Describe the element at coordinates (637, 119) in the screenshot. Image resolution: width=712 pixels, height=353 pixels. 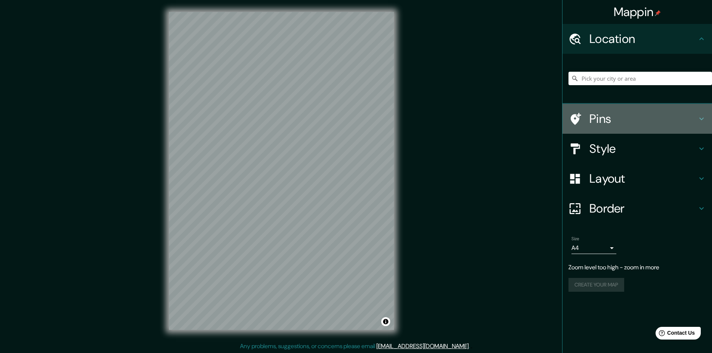
I see `div: Pins` at that location.